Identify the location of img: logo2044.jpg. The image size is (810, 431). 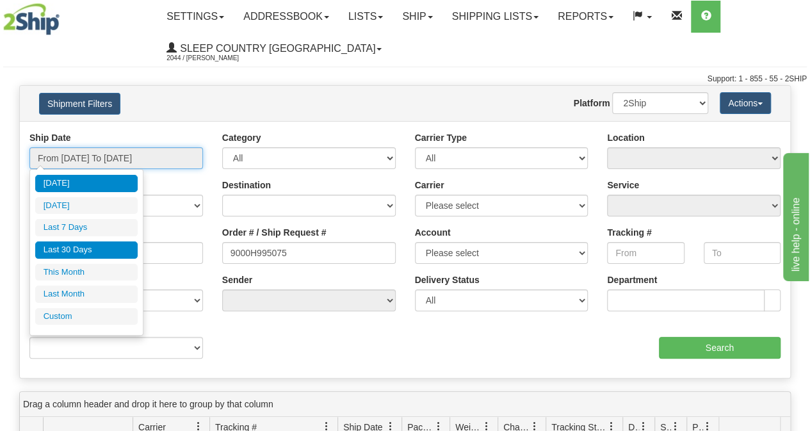
(31, 19).